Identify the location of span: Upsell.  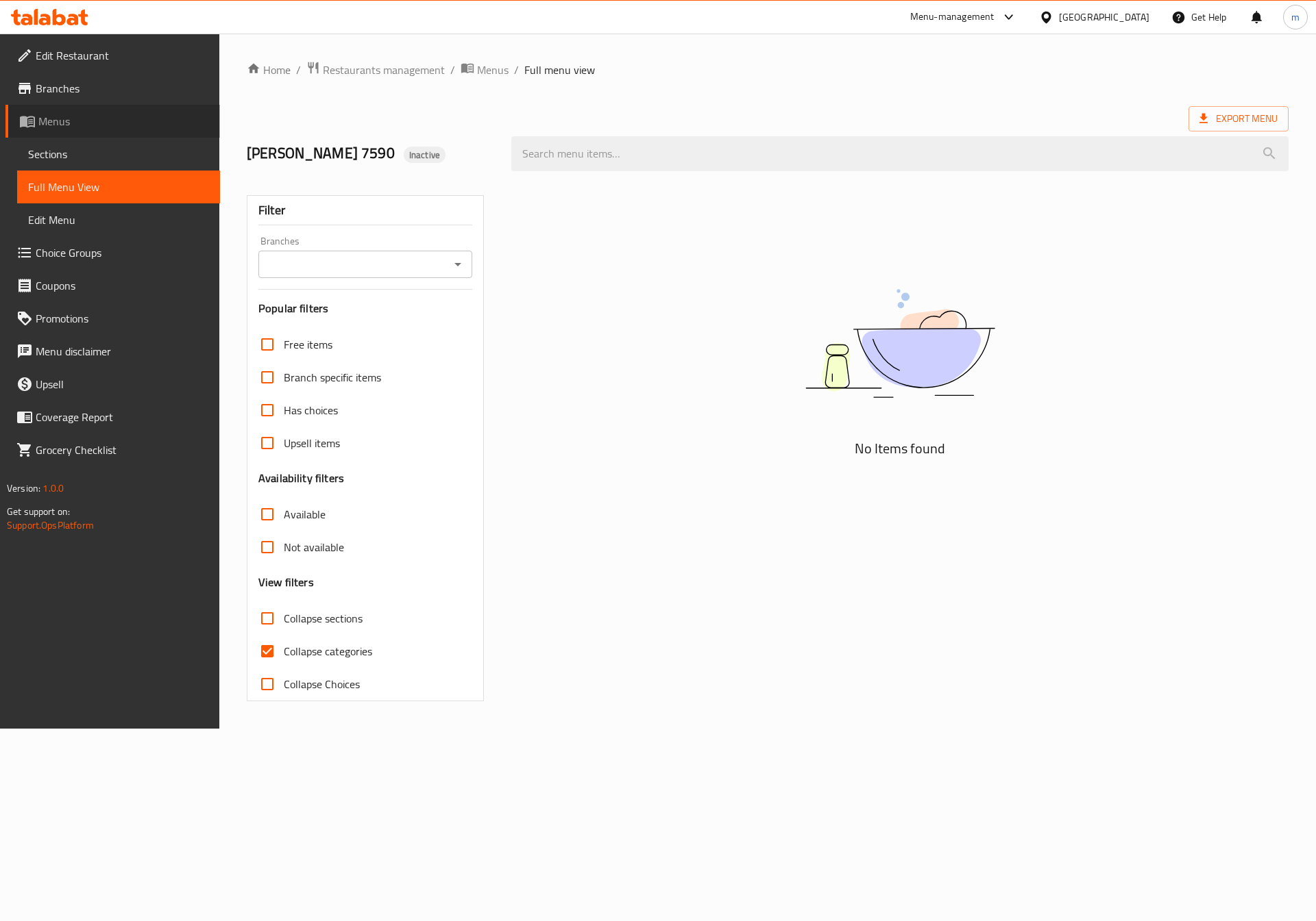
(122, 384).